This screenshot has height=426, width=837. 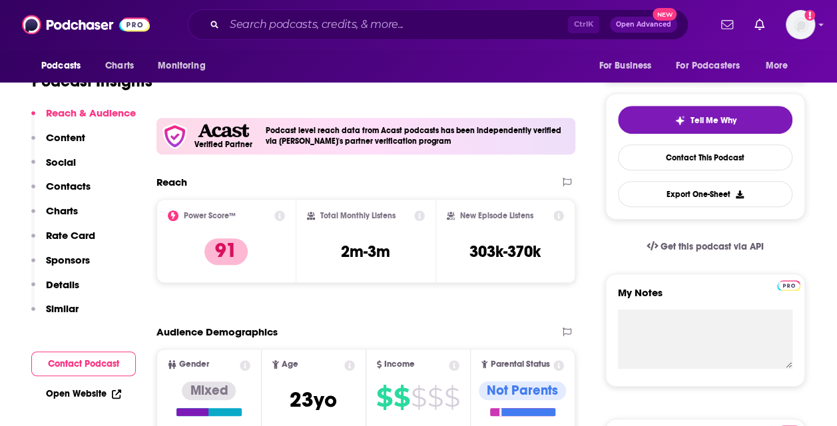 I want to click on p: Details, so click(x=63, y=284).